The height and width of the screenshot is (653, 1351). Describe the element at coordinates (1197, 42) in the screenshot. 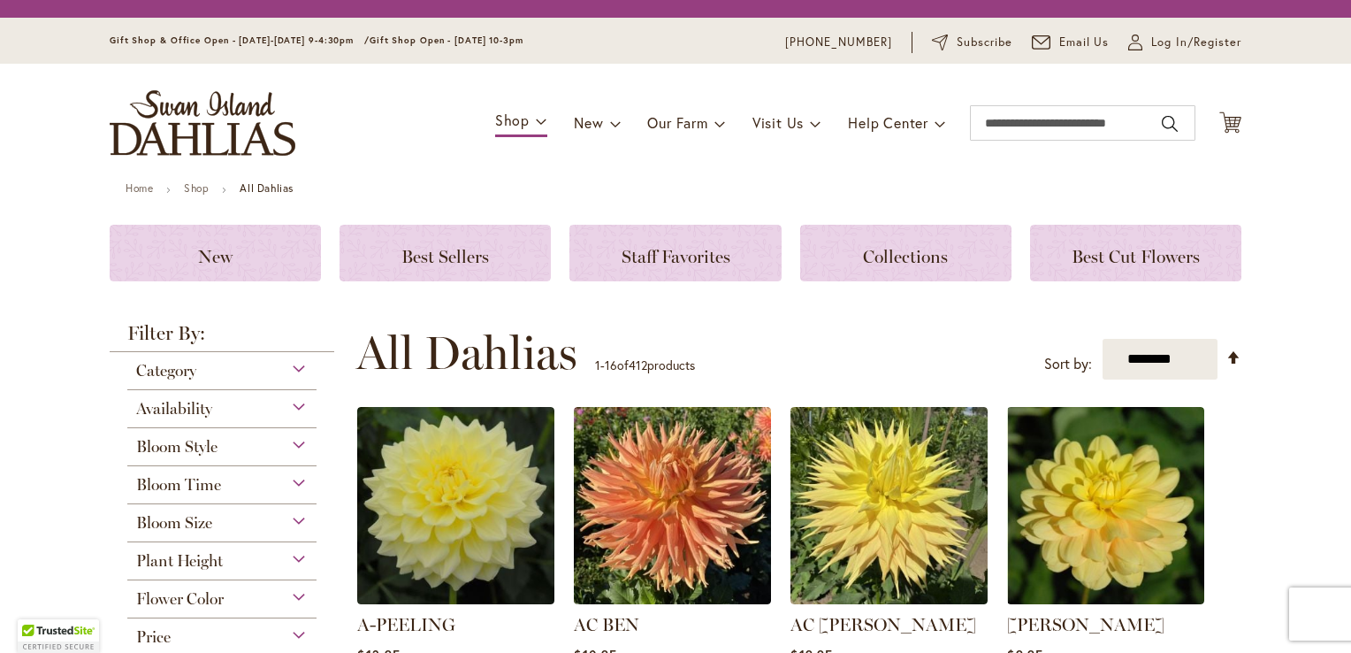

I see `span: Log In/Register` at that location.